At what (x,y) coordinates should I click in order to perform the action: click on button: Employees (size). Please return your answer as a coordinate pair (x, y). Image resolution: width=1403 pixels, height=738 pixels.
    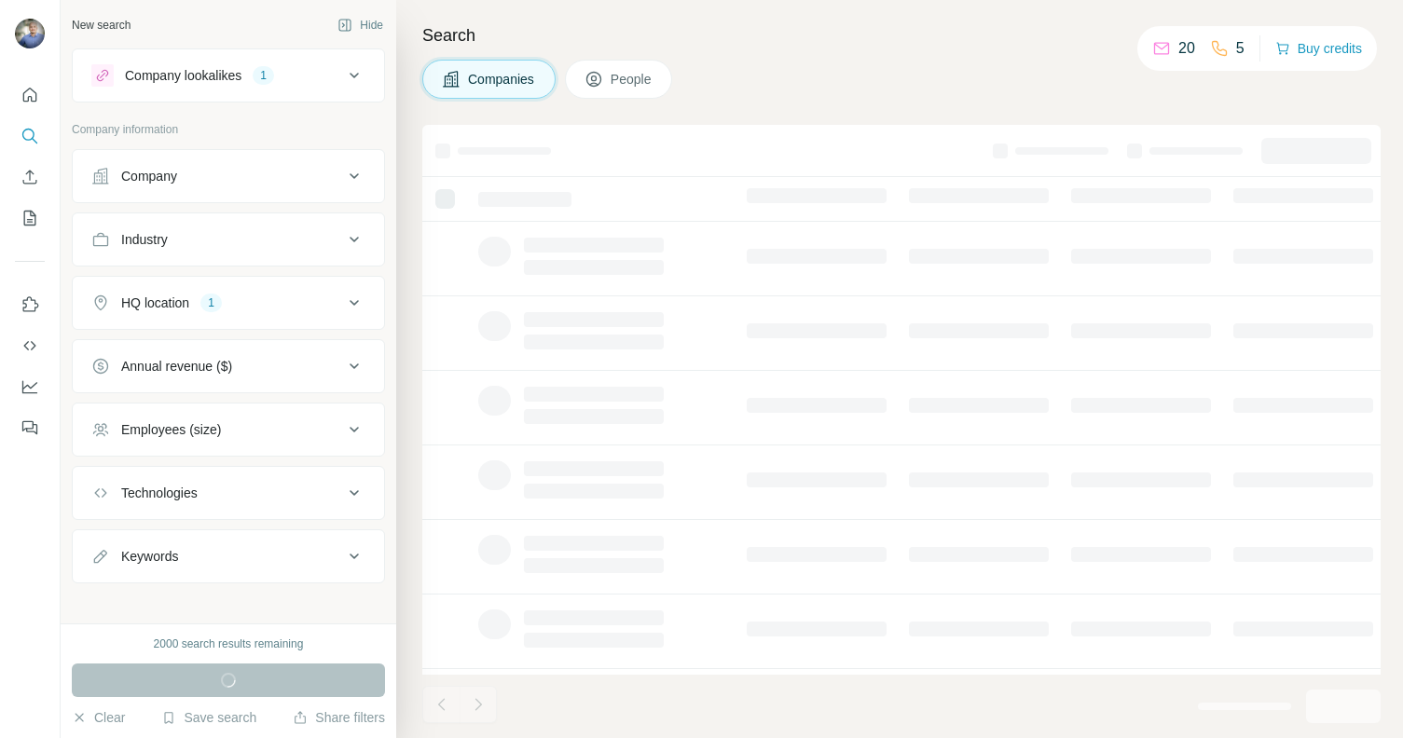
    Looking at the image, I should click on (228, 430).